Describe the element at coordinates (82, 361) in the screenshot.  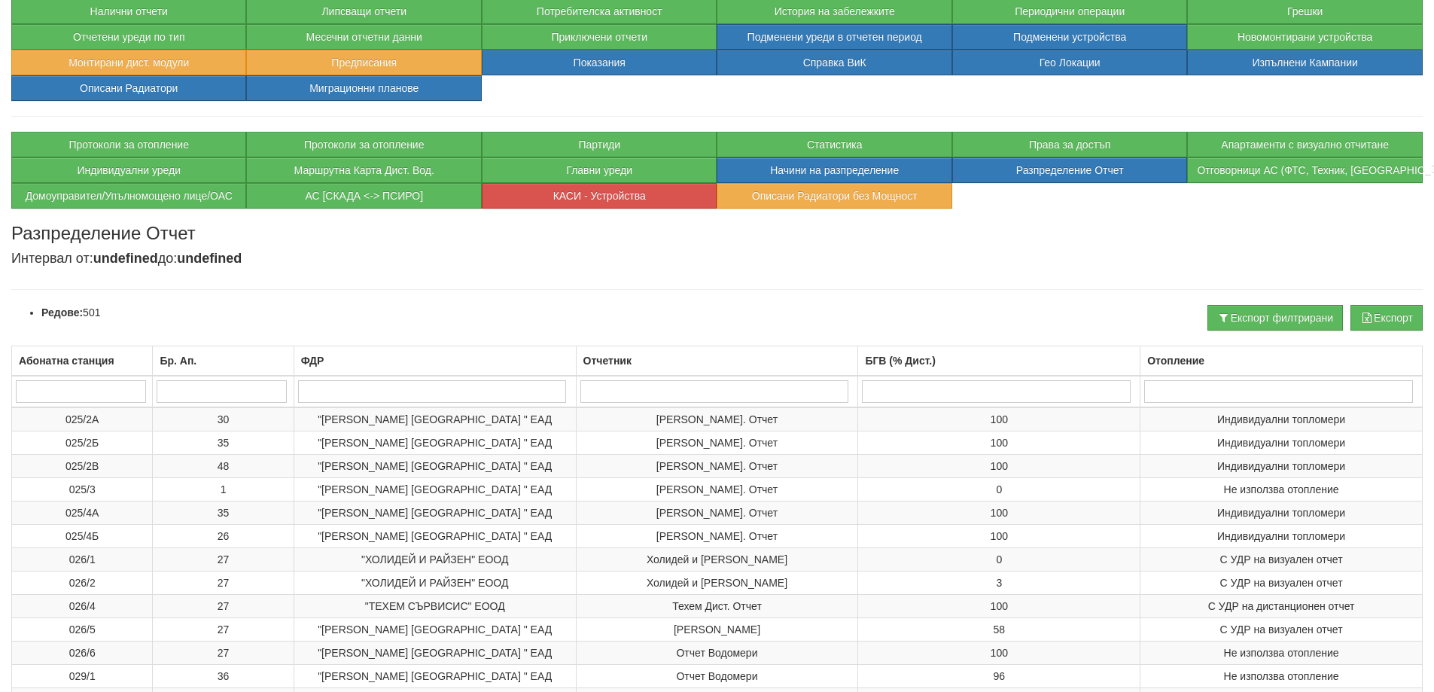
I see `div: Абонатна станция` at that location.